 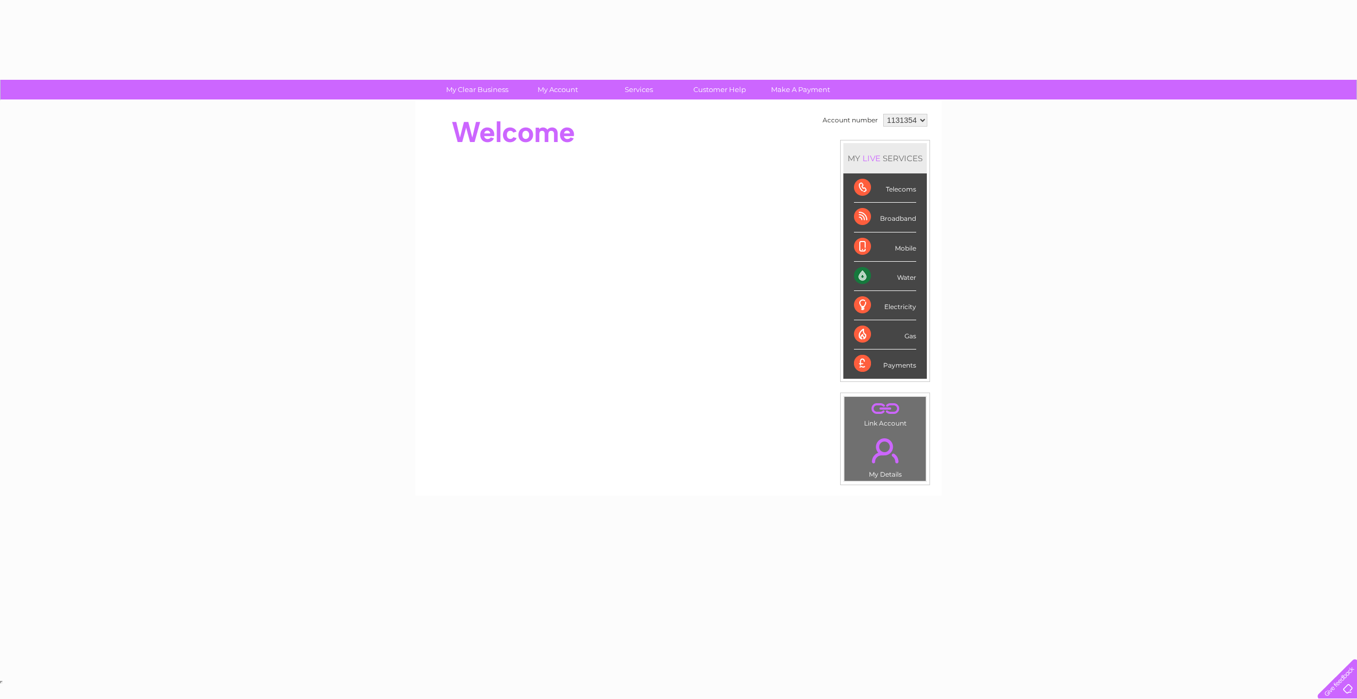 What do you see at coordinates (885, 188) in the screenshot?
I see `div: Telecoms` at bounding box center [885, 188].